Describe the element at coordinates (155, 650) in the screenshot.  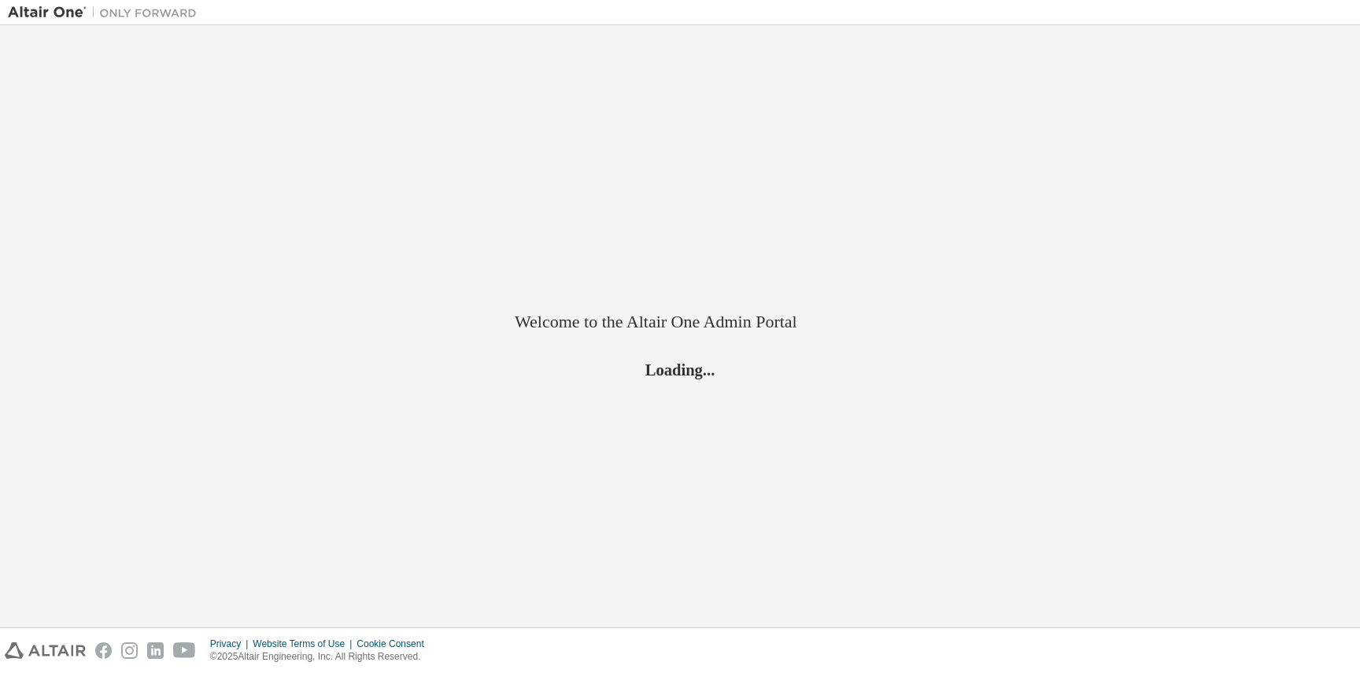
I see `img: linkedin.svg` at that location.